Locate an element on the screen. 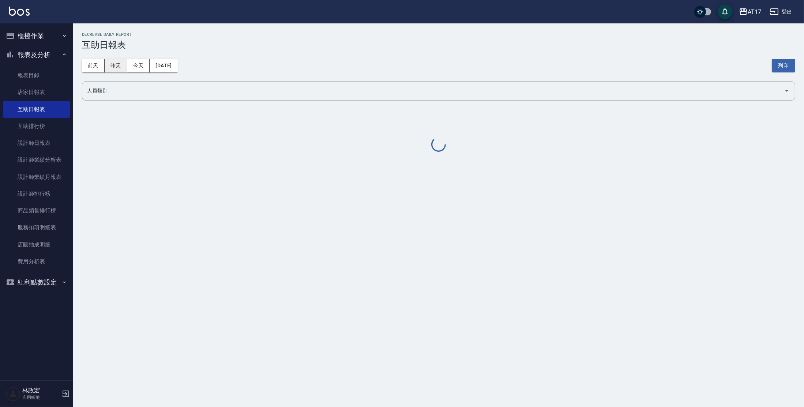 Image resolution: width=804 pixels, height=407 pixels. a: 互助日報表 is located at coordinates (37, 109).